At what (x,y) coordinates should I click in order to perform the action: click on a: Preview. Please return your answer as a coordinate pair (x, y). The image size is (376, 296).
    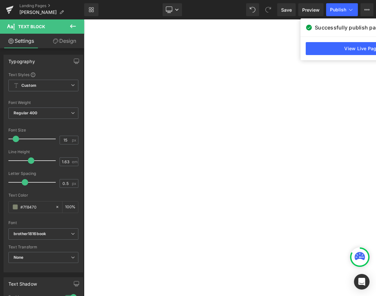
    Looking at the image, I should click on (311, 10).